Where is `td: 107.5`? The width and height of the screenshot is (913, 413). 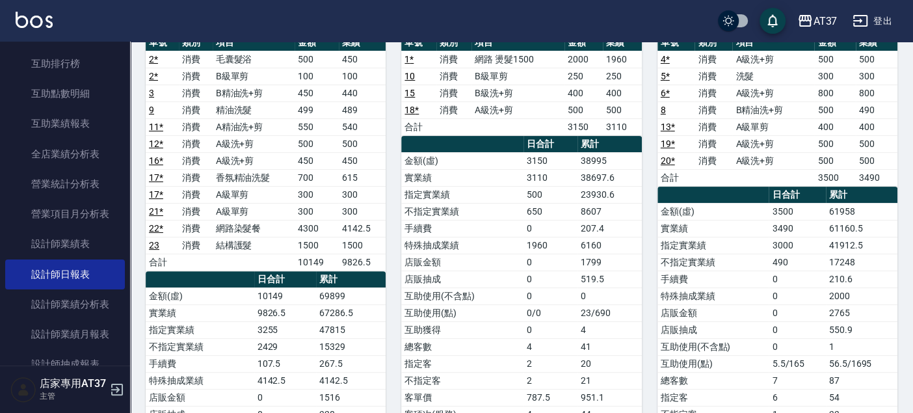 td: 107.5 is located at coordinates (285, 363).